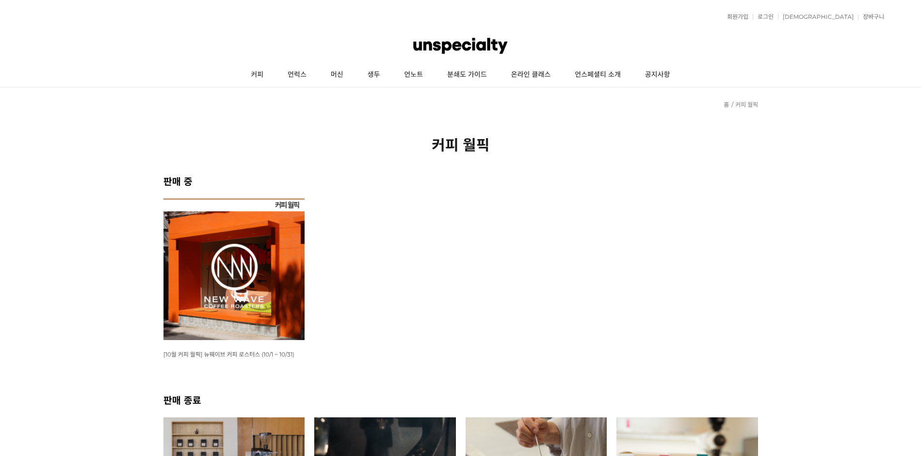  Describe the element at coordinates (460, 46) in the screenshot. I see `img: 언스페셜티 몰` at that location.